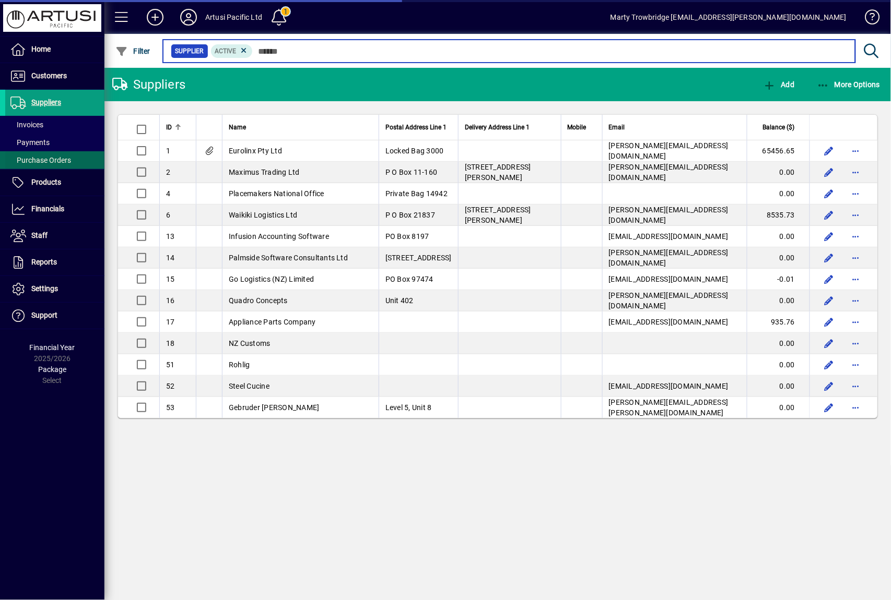 This screenshot has width=891, height=600. Describe the element at coordinates (170, 279) in the screenshot. I see `span: 15` at that location.